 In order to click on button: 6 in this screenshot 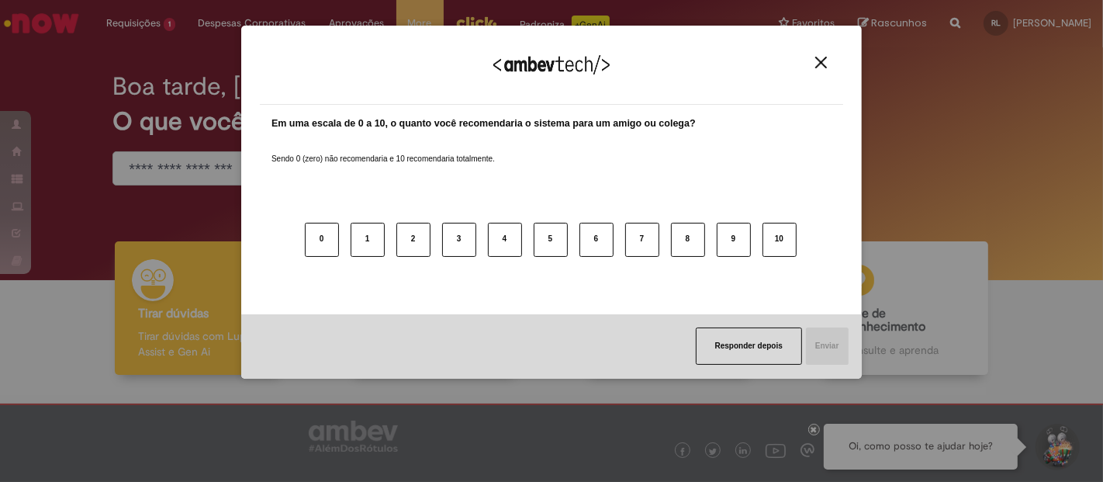, I will do `click(596, 240)`.